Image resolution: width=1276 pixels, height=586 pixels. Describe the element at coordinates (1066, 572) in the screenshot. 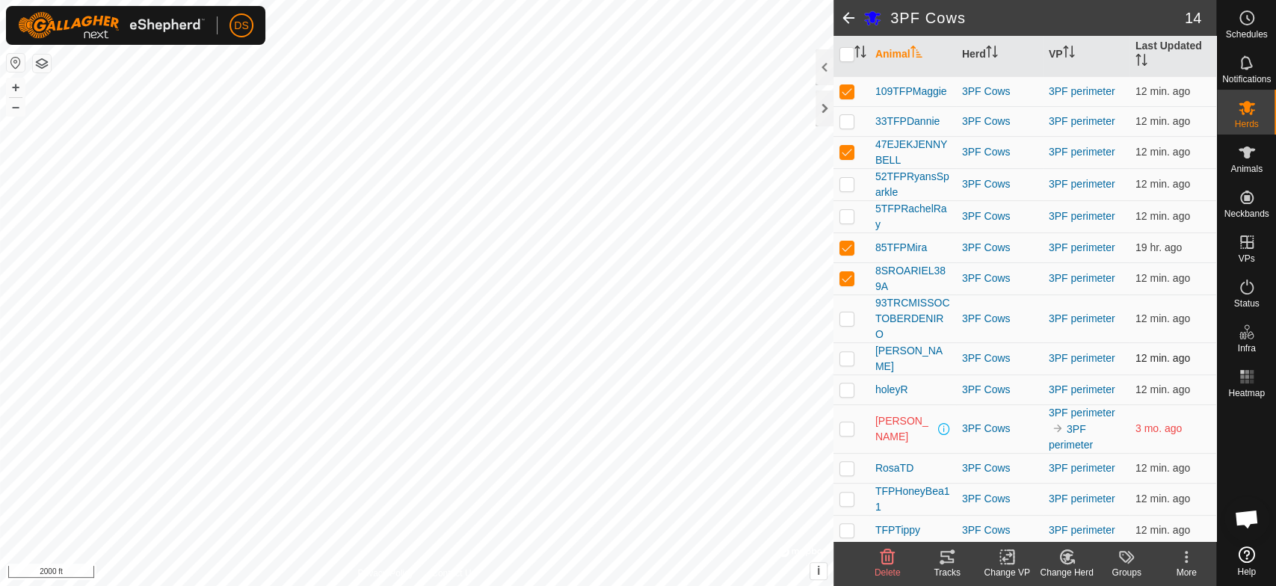

I see `div: Change Herd` at that location.